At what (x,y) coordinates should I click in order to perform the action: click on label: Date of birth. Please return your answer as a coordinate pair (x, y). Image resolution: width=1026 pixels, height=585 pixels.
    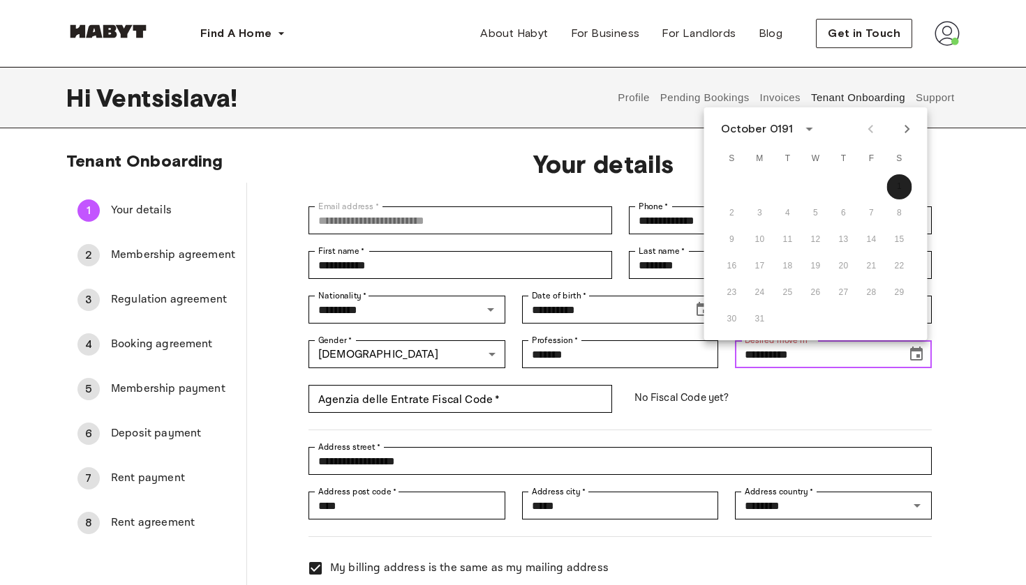
    Looking at the image, I should click on (559, 296).